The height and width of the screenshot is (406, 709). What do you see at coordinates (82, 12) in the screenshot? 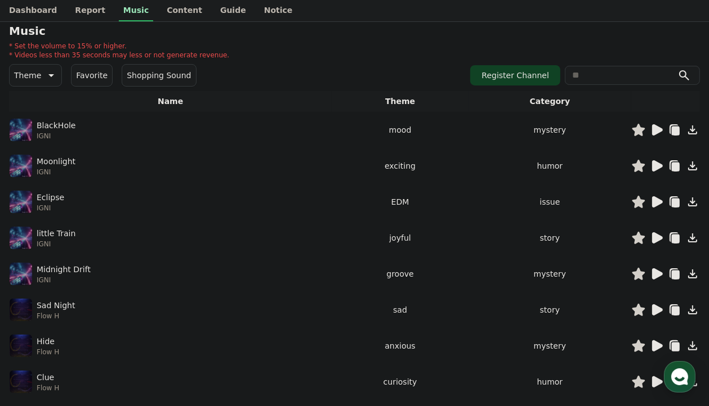
I see `div: Creward` at bounding box center [82, 12].